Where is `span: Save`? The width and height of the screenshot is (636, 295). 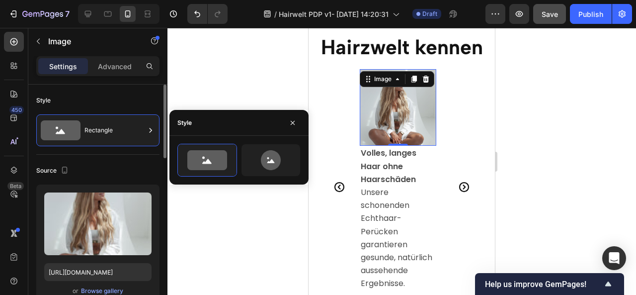 span: Save is located at coordinates (550, 14).